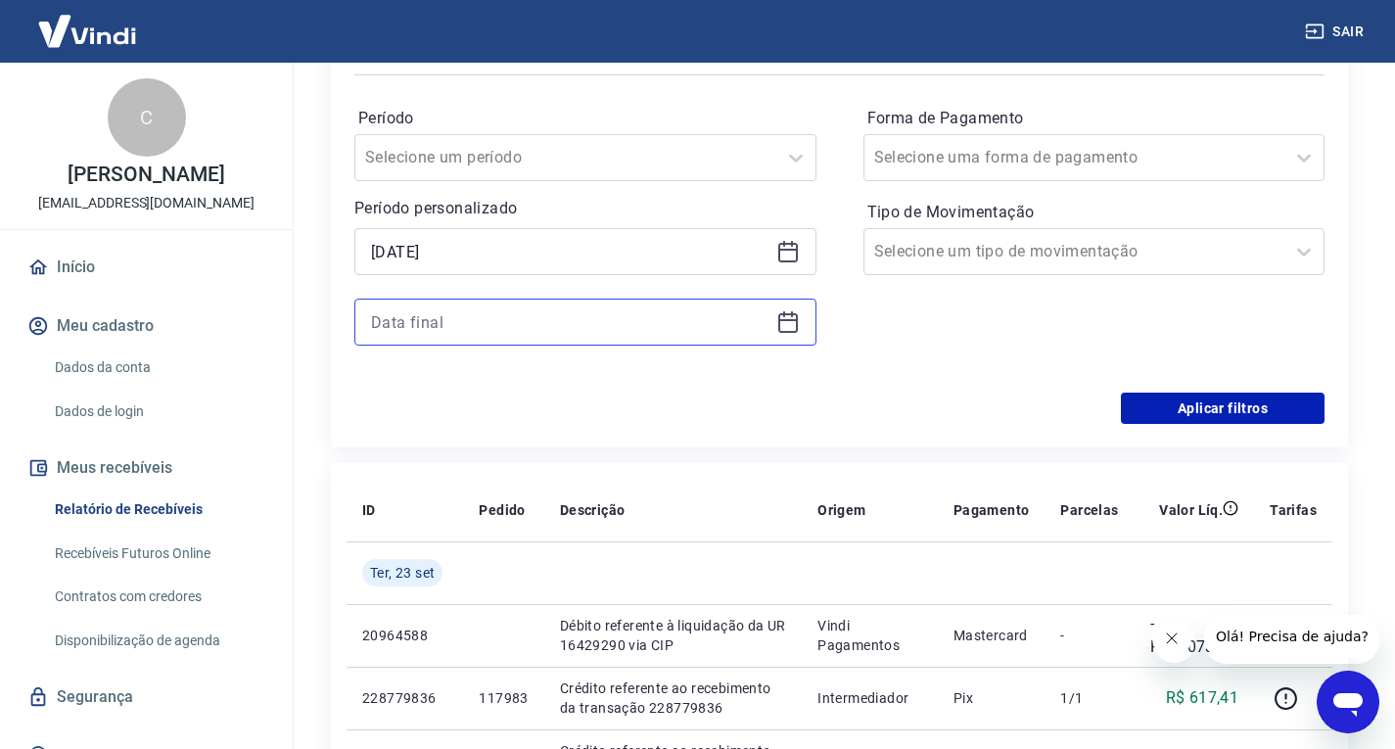 This screenshot has width=1395, height=749. Describe the element at coordinates (158, 367) in the screenshot. I see `a: Dados da conta` at that location.